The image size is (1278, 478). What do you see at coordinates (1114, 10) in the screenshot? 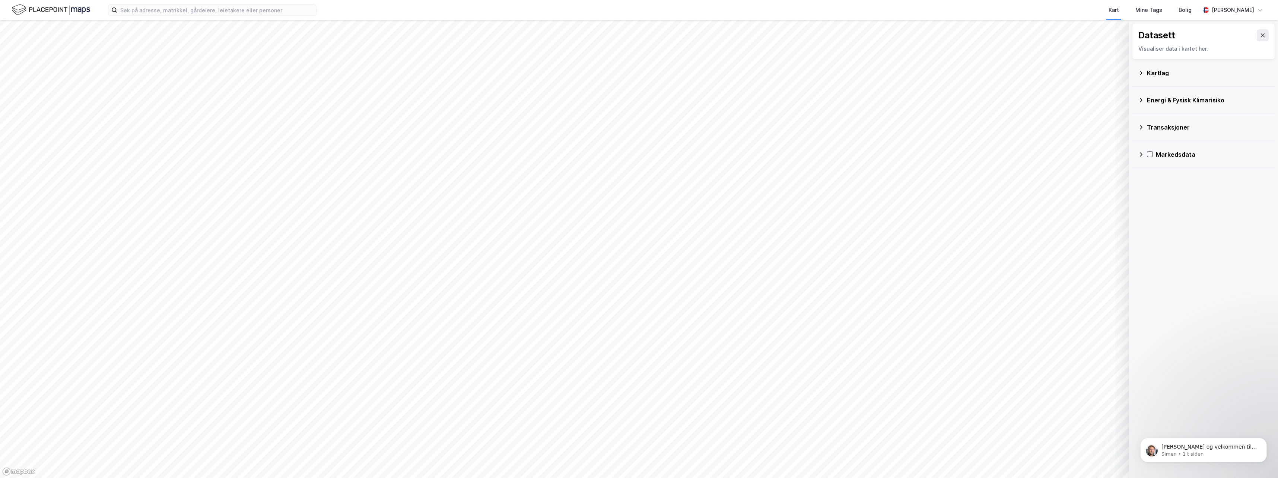
I see `div: Kart` at bounding box center [1114, 10].